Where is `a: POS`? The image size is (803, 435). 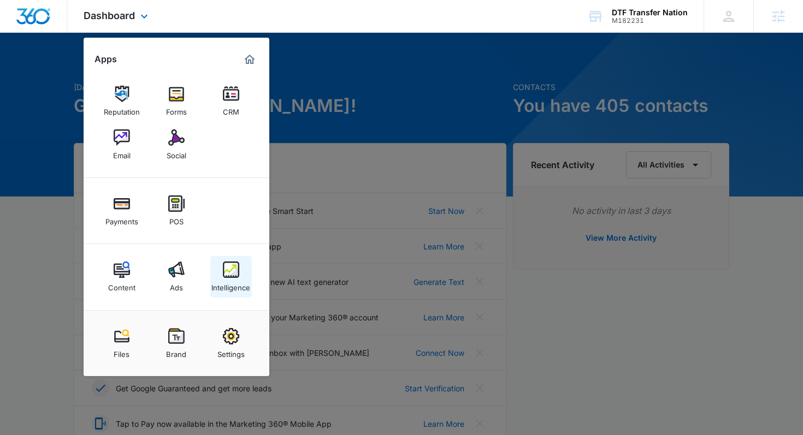 a: POS is located at coordinates (176, 211).